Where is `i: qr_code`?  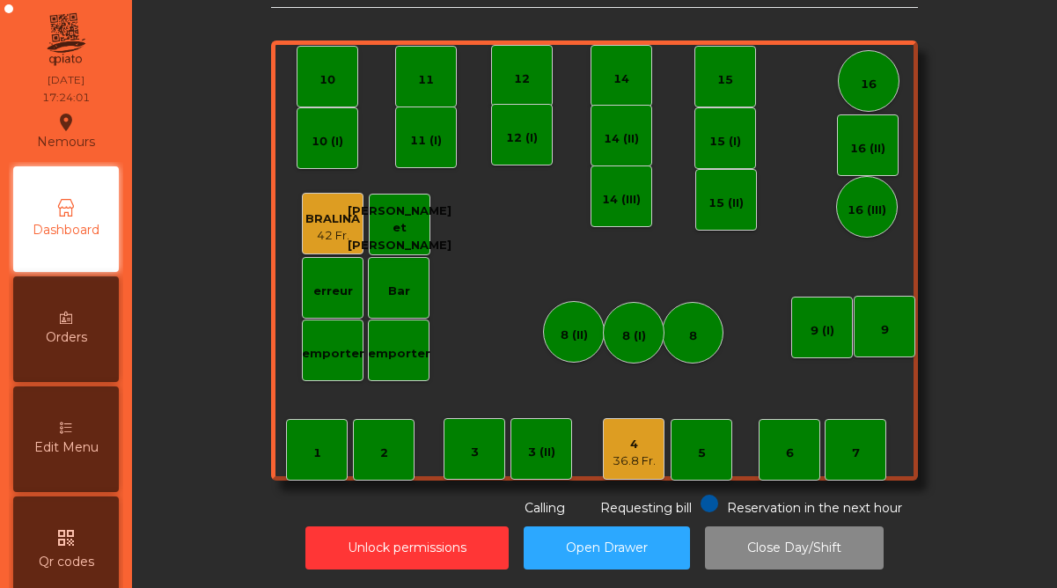 i: qr_code is located at coordinates (66, 538).